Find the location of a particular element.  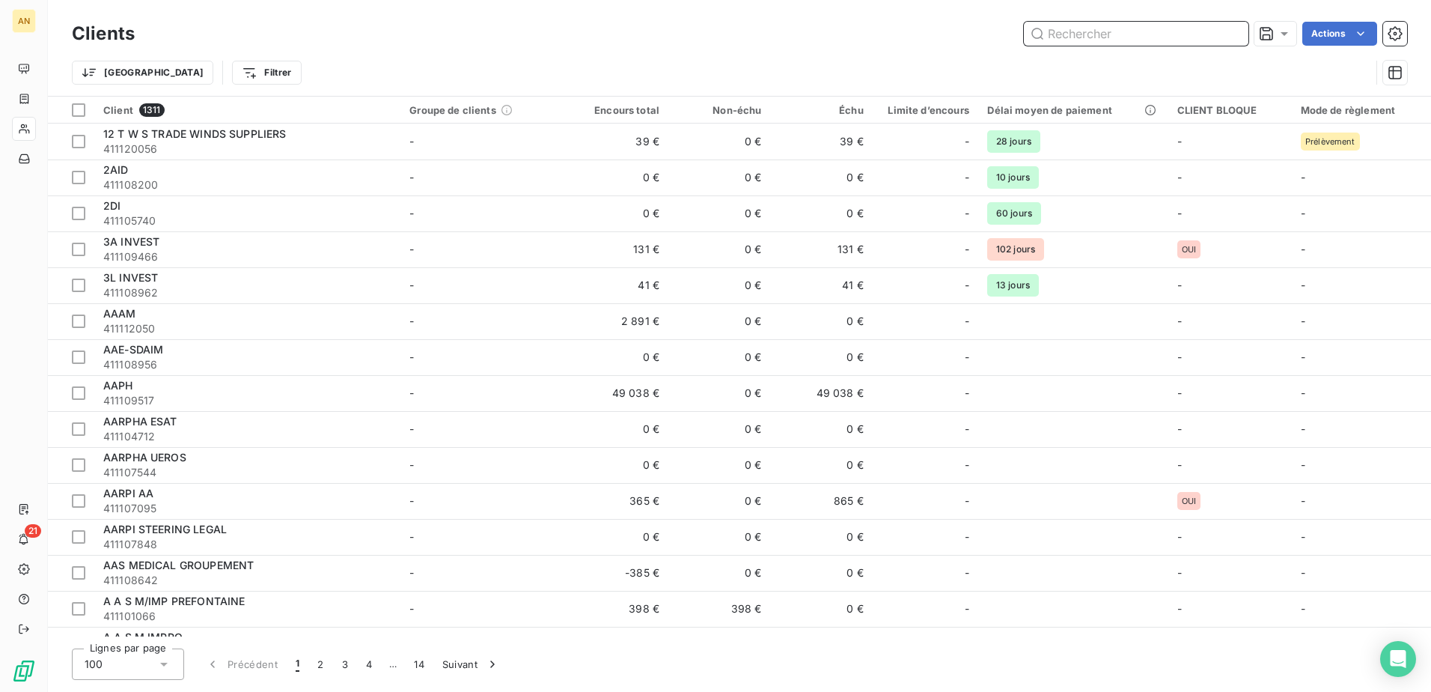

span: Groupe de clients is located at coordinates (453, 110).